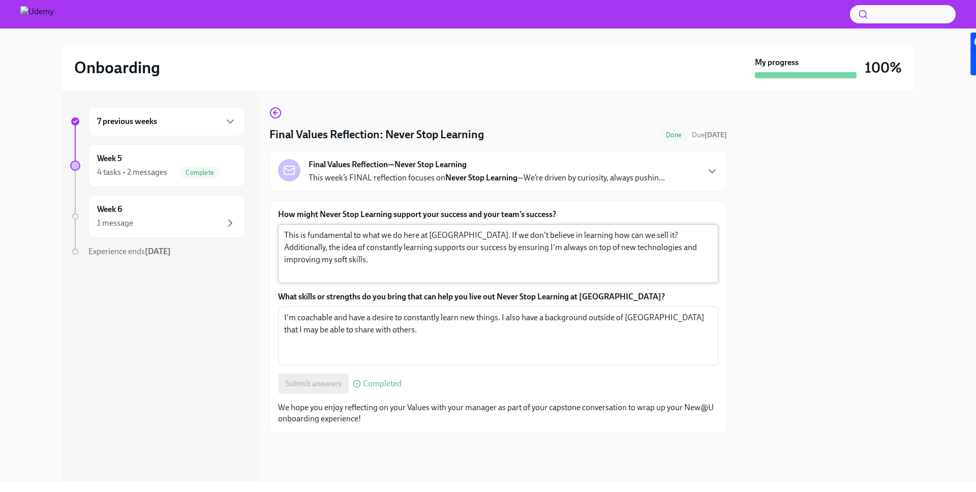 This screenshot has height=492, width=976. What do you see at coordinates (674, 135) in the screenshot?
I see `span: Done` at bounding box center [674, 135].